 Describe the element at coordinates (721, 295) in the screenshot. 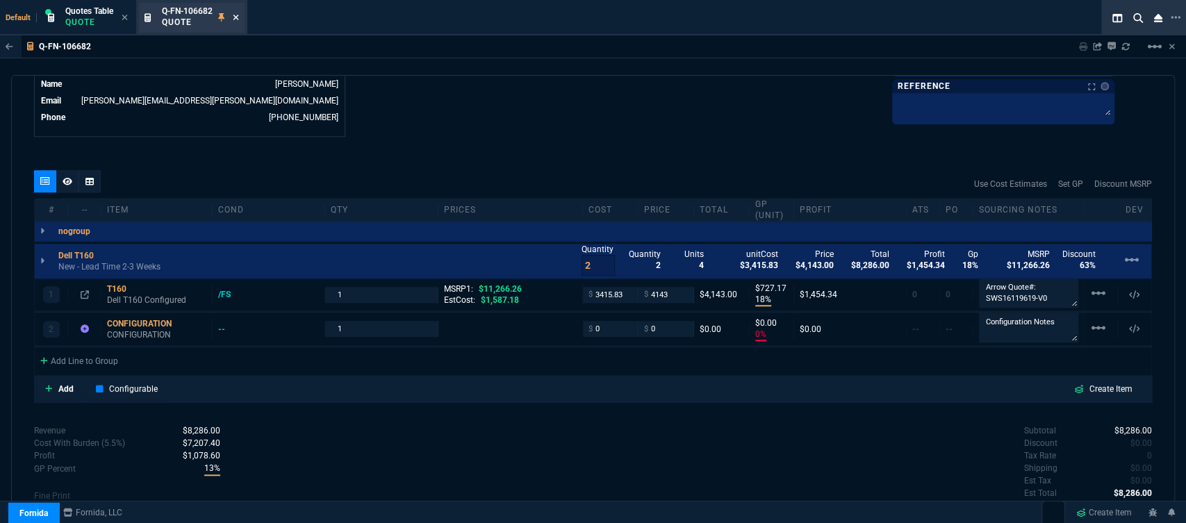

I see `div: $4,143.00` at that location.